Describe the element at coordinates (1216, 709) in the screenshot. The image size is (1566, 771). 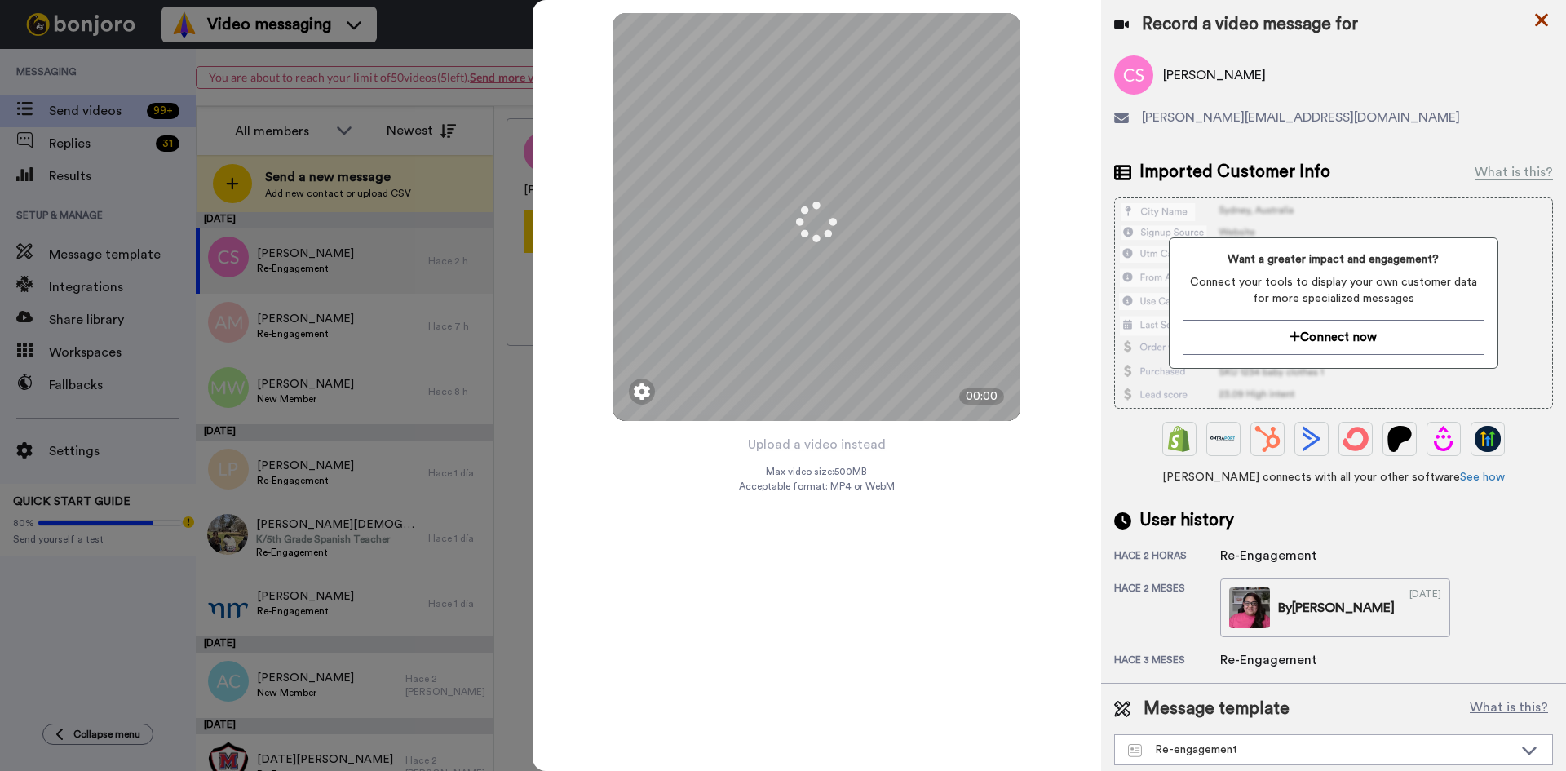
I see `span: Message template` at that location.